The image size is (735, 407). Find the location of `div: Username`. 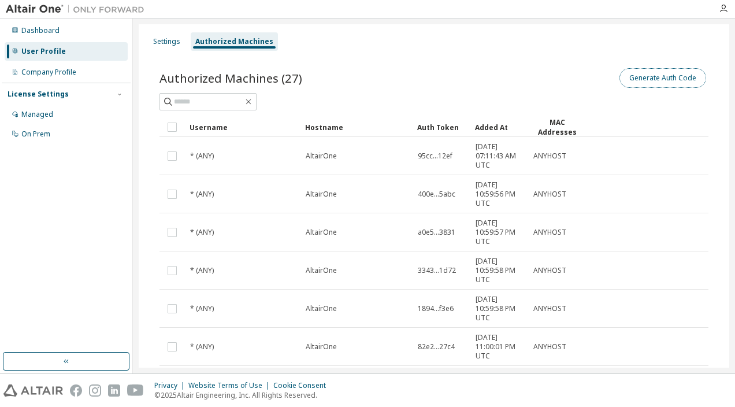

div: Username is located at coordinates (243, 127).